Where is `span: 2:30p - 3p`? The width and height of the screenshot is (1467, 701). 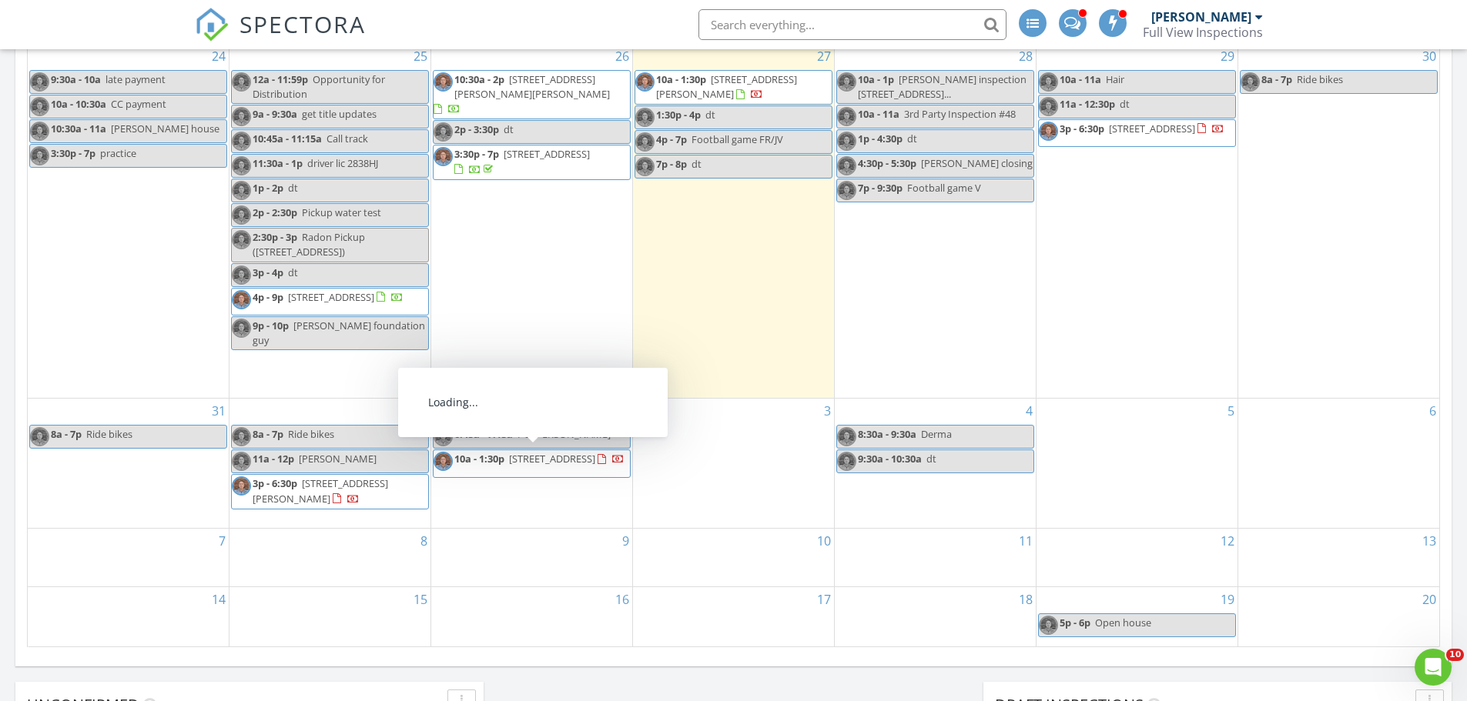 span: 2:30p - 3p is located at coordinates (275, 237).